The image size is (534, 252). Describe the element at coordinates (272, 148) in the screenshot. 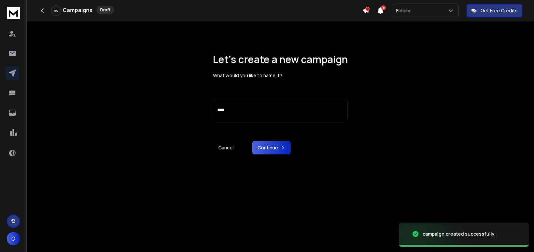

I see `button: Continue` at that location.